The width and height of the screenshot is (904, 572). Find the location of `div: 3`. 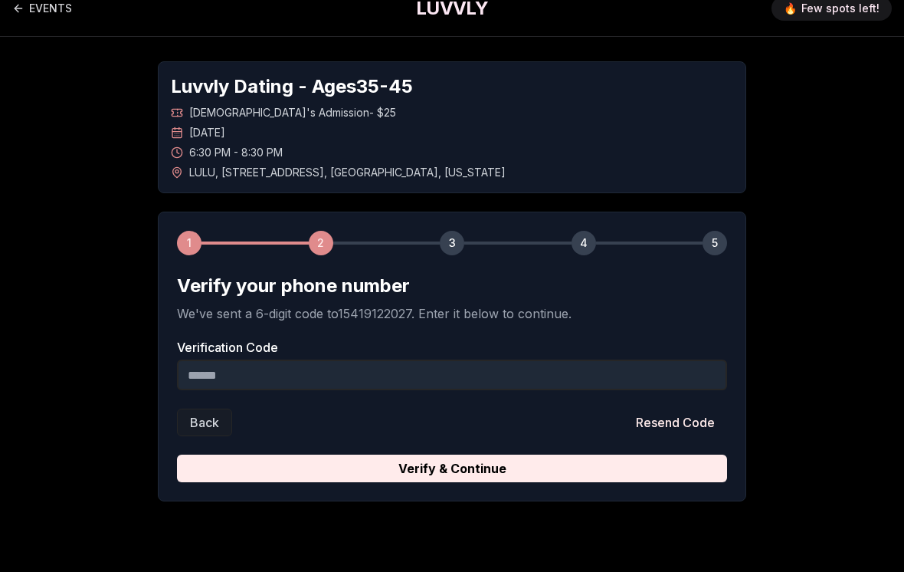

div: 3 is located at coordinates (452, 243).